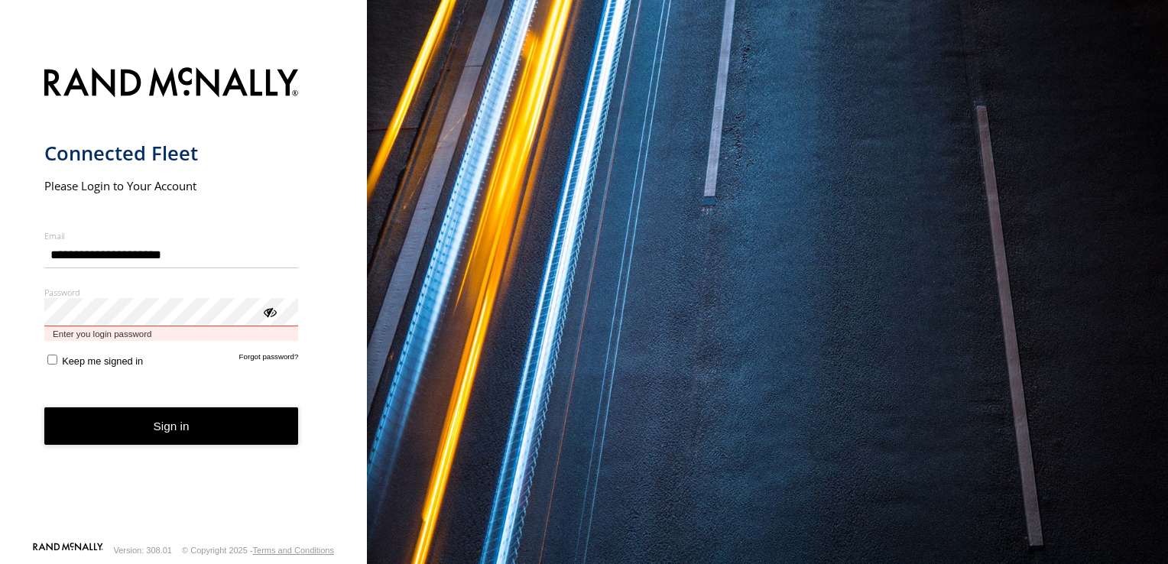 This screenshot has width=1168, height=564. What do you see at coordinates (294, 551) in the screenshot?
I see `a: Terms and Conditions` at bounding box center [294, 551].